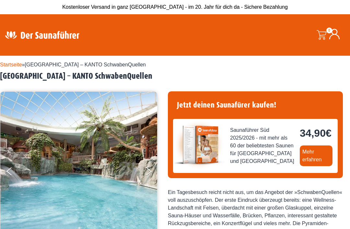  I want to click on button: Previous, so click(15, 173).